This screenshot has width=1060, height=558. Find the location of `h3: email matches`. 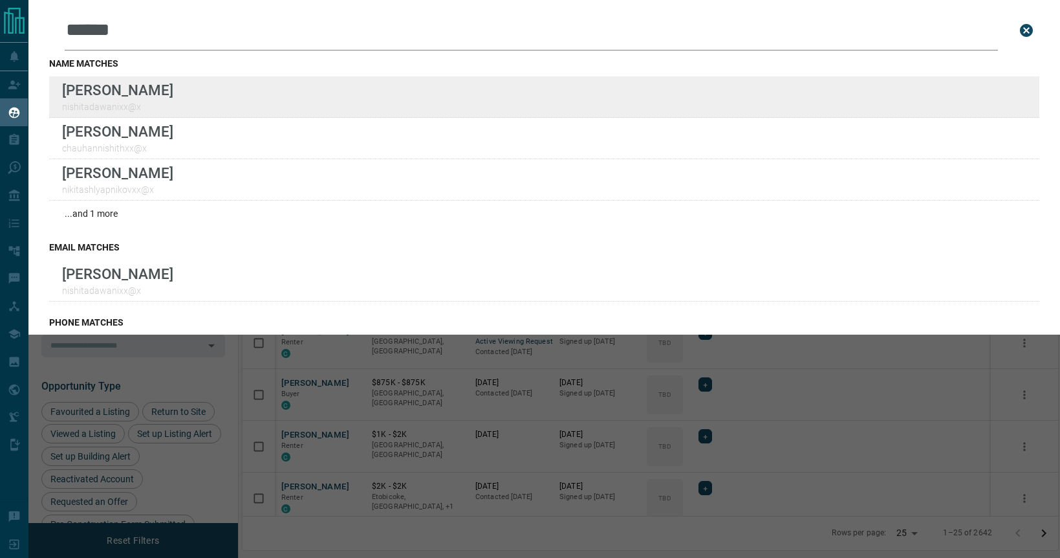

h3: email matches is located at coordinates (544, 247).